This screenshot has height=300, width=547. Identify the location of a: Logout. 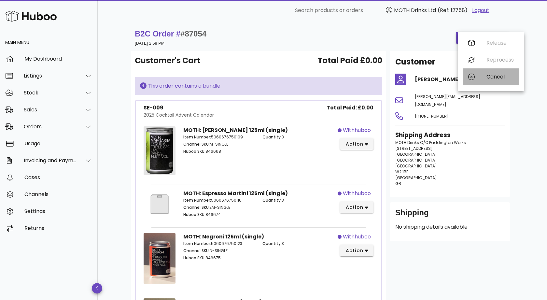
(481, 10).